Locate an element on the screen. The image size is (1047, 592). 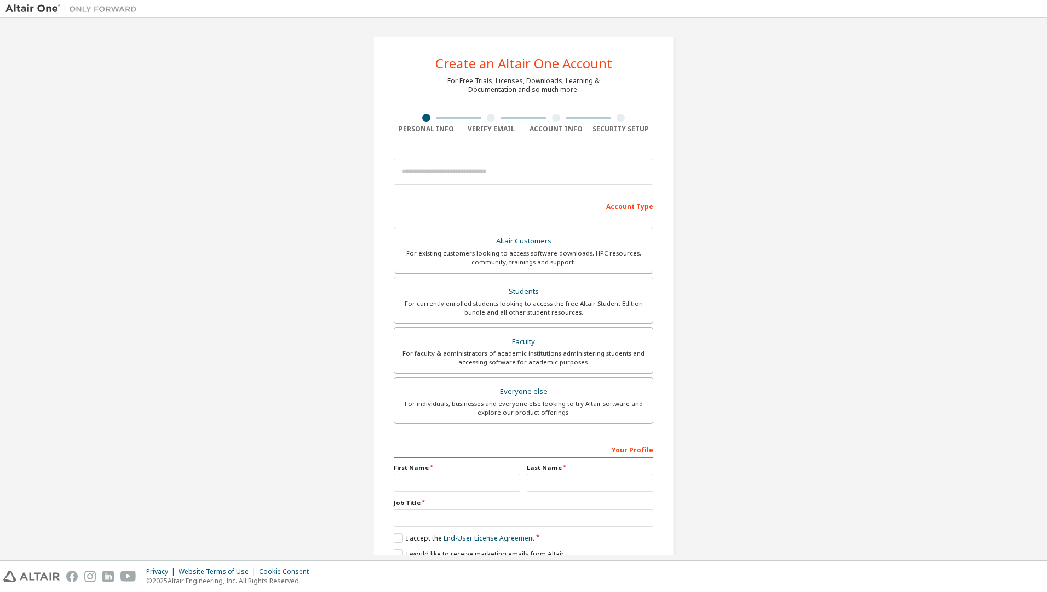
div: For individuals, businesses and everyone else looking to try Altair software and explore our prod... is located at coordinates (523, 408).